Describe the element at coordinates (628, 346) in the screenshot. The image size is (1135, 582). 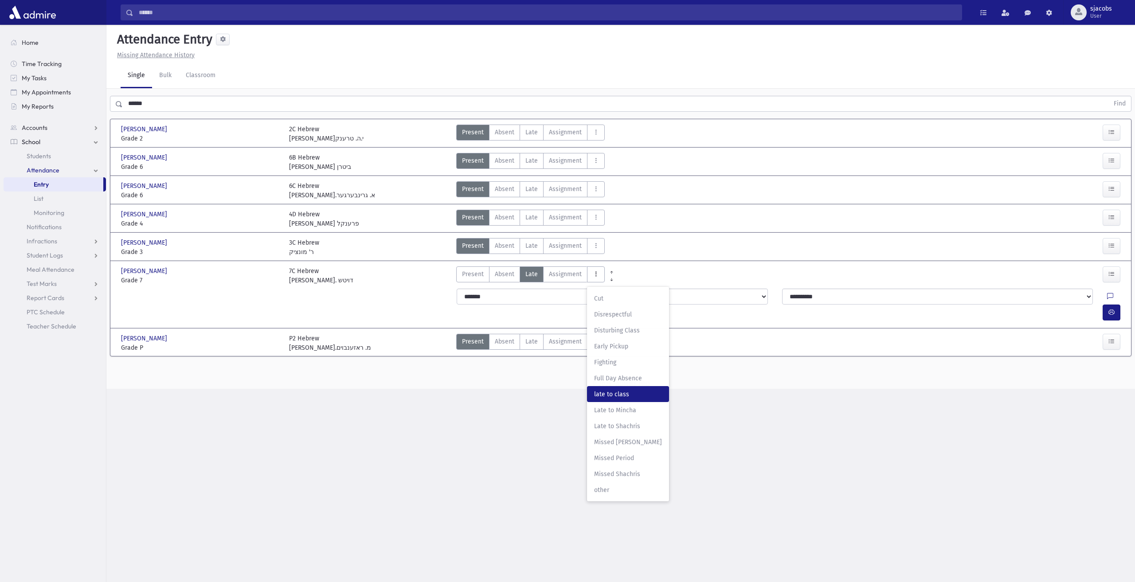
I see `span: Early Pickup` at that location.